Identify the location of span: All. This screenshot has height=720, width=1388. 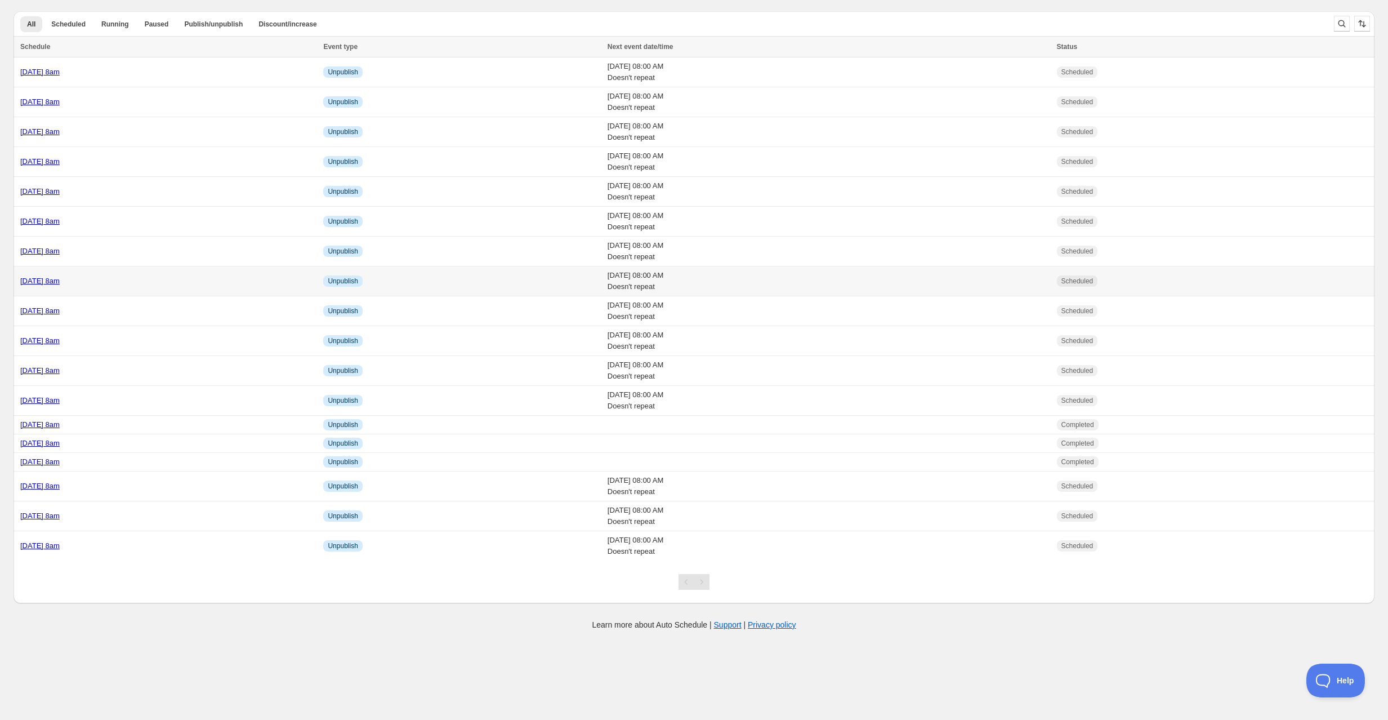
(31, 24).